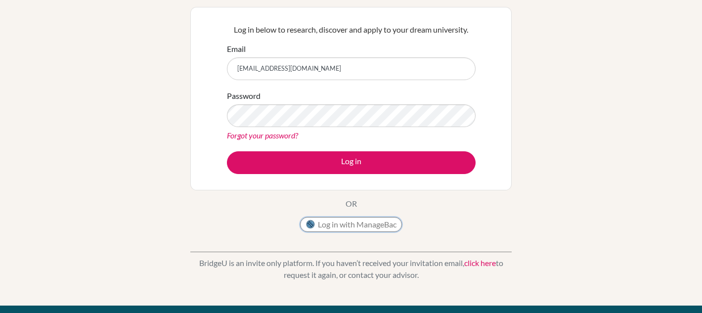 The height and width of the screenshot is (313, 702). Describe the element at coordinates (480, 263) in the screenshot. I see `a: click here` at that location.